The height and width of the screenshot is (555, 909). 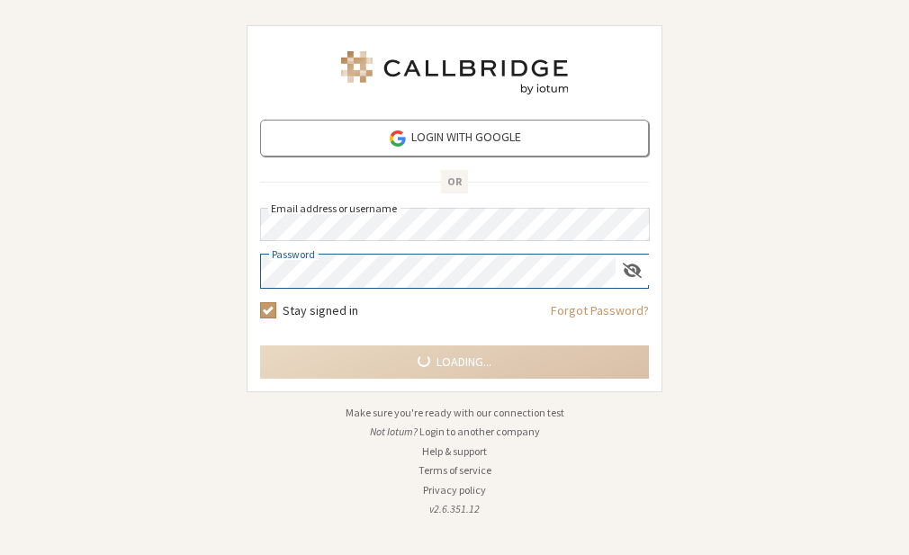 I want to click on li: v2.6.351.12, so click(x=455, y=510).